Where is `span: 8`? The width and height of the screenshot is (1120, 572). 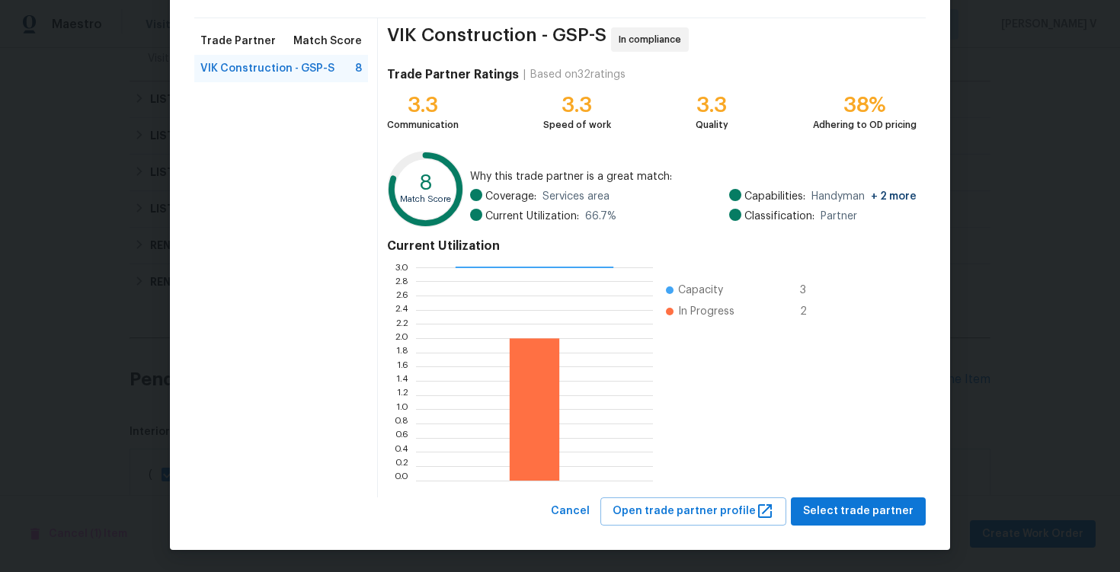 span: 8 is located at coordinates (358, 69).